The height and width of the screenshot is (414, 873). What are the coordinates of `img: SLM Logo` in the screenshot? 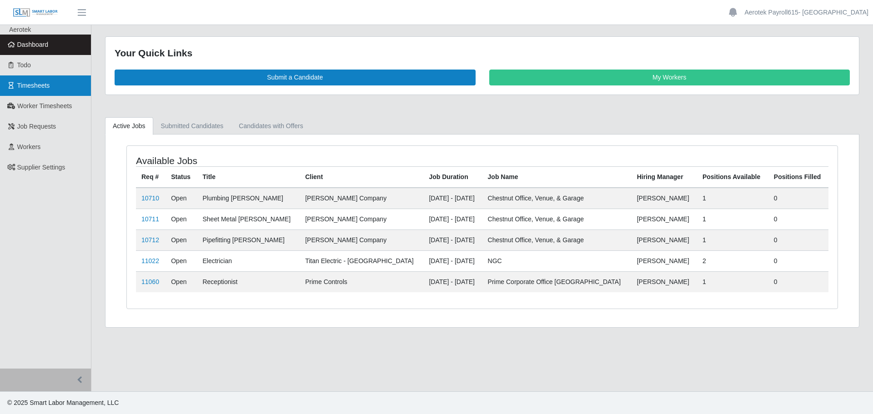 It's located at (35, 13).